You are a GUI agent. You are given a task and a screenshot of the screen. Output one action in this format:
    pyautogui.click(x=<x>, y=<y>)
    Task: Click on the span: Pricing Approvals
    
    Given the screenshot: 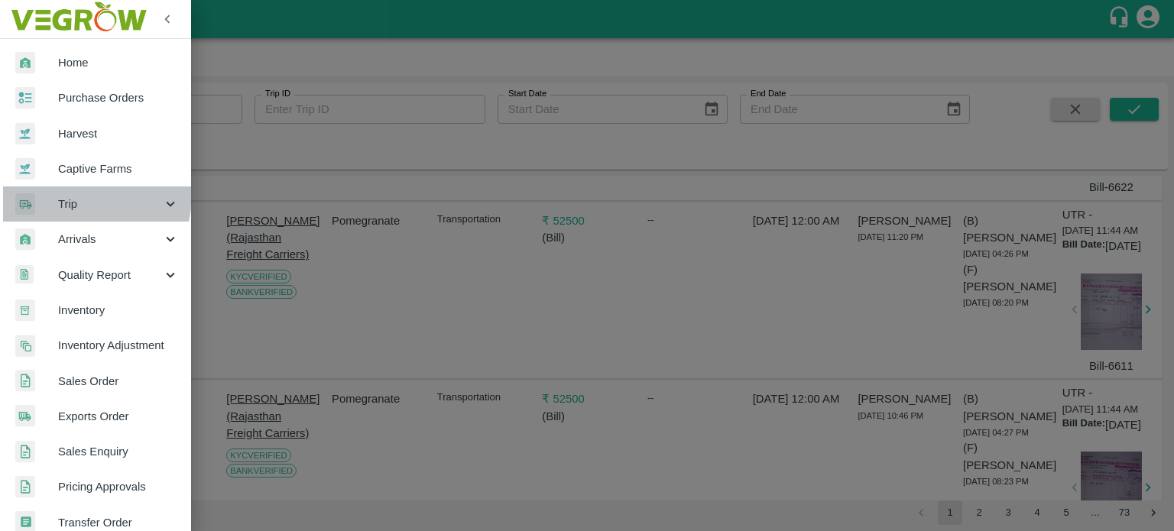 What is the action you would take?
    pyautogui.click(x=118, y=487)
    